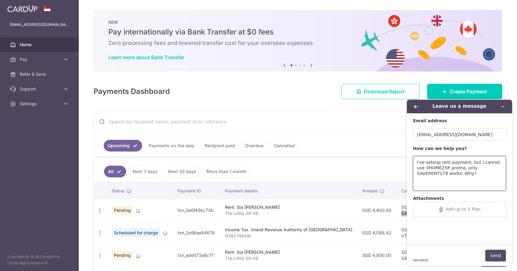  What do you see at coordinates (40, 104) in the screenshot?
I see `span: Settings` at bounding box center [40, 104].